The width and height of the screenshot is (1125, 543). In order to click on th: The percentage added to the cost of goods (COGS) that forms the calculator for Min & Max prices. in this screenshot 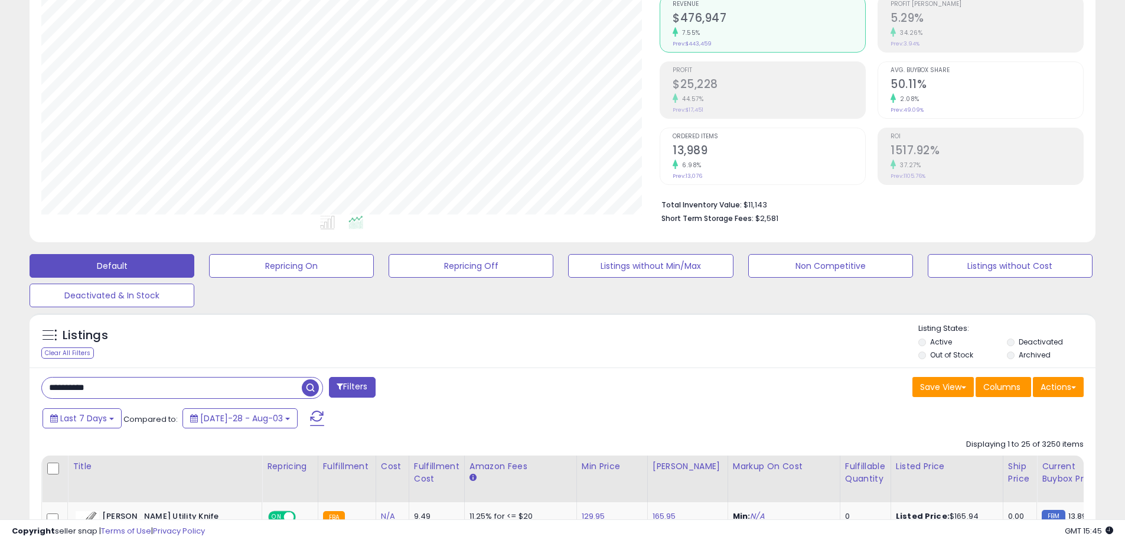, I will do `click(784, 479)`.